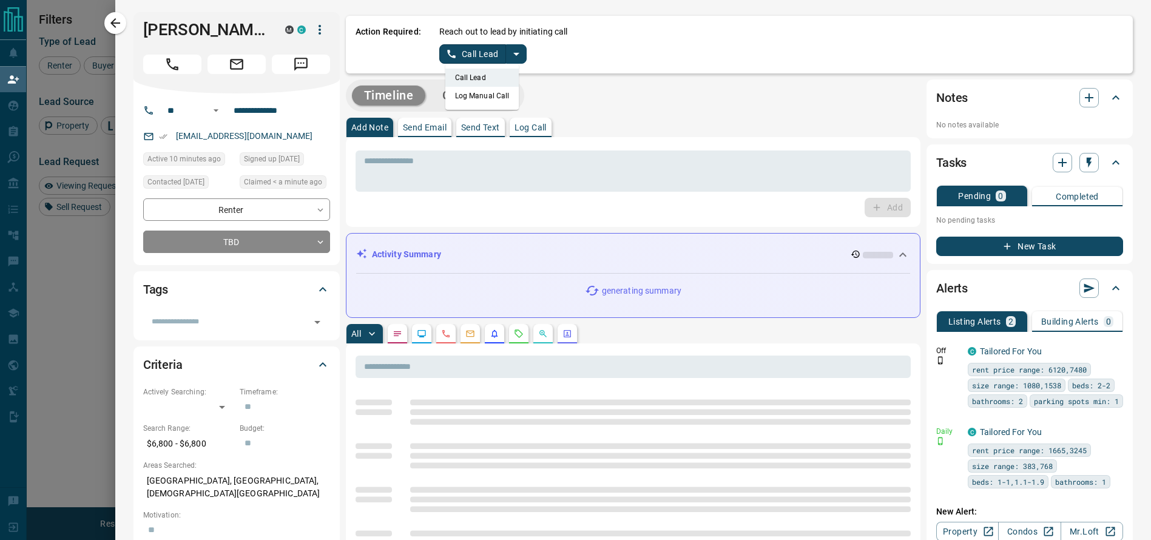 The height and width of the screenshot is (540, 1151). What do you see at coordinates (470, 334) in the screenshot?
I see `svg: Emails` at bounding box center [470, 334].